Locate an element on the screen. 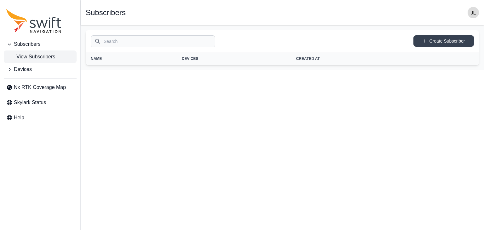  span: Subscribers is located at coordinates (27, 44).